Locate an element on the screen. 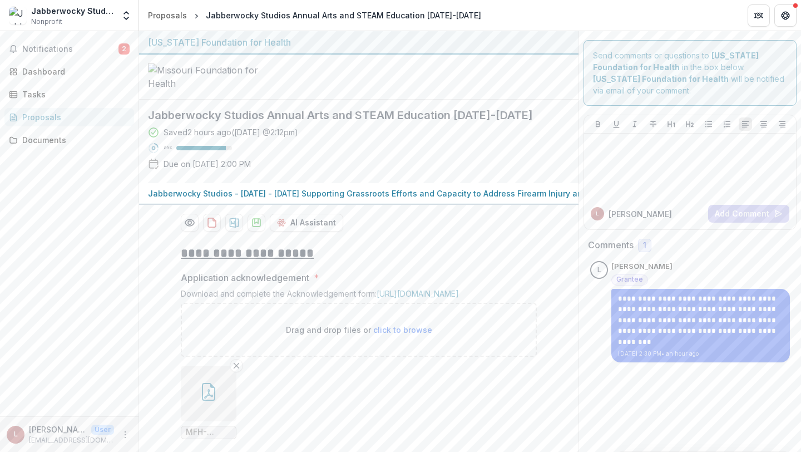 This screenshot has width=801, height=452. span: 1 is located at coordinates (645, 245).